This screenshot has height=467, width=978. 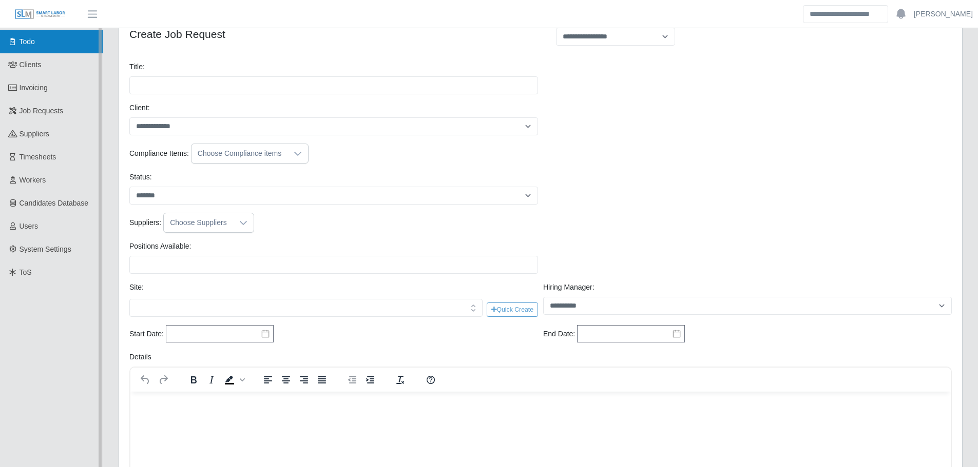 What do you see at coordinates (30, 65) in the screenshot?
I see `span: Clients` at bounding box center [30, 65].